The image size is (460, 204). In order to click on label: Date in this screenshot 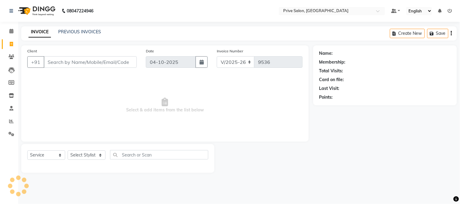, I will do `click(150, 51)`.